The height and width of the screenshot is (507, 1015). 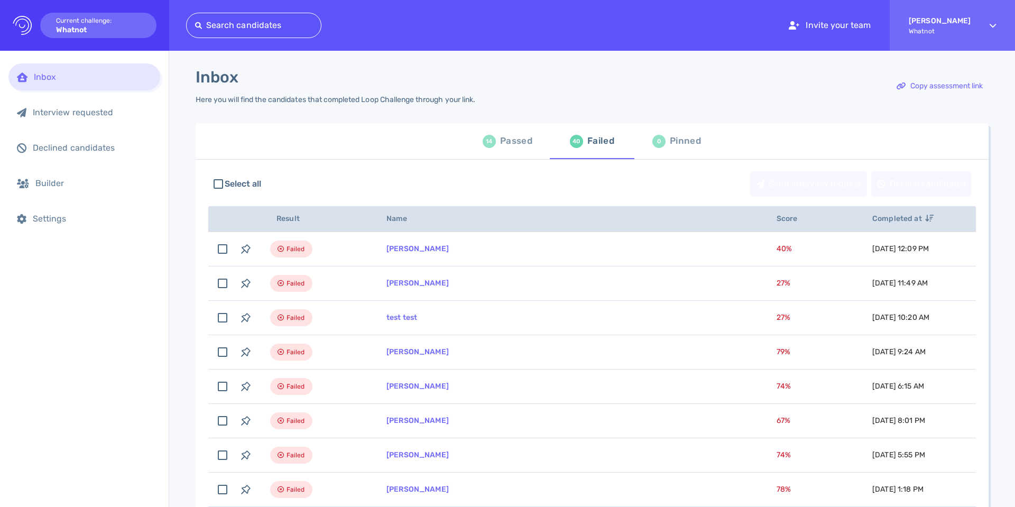 What do you see at coordinates (92, 218) in the screenshot?
I see `div: Settings` at bounding box center [92, 218].